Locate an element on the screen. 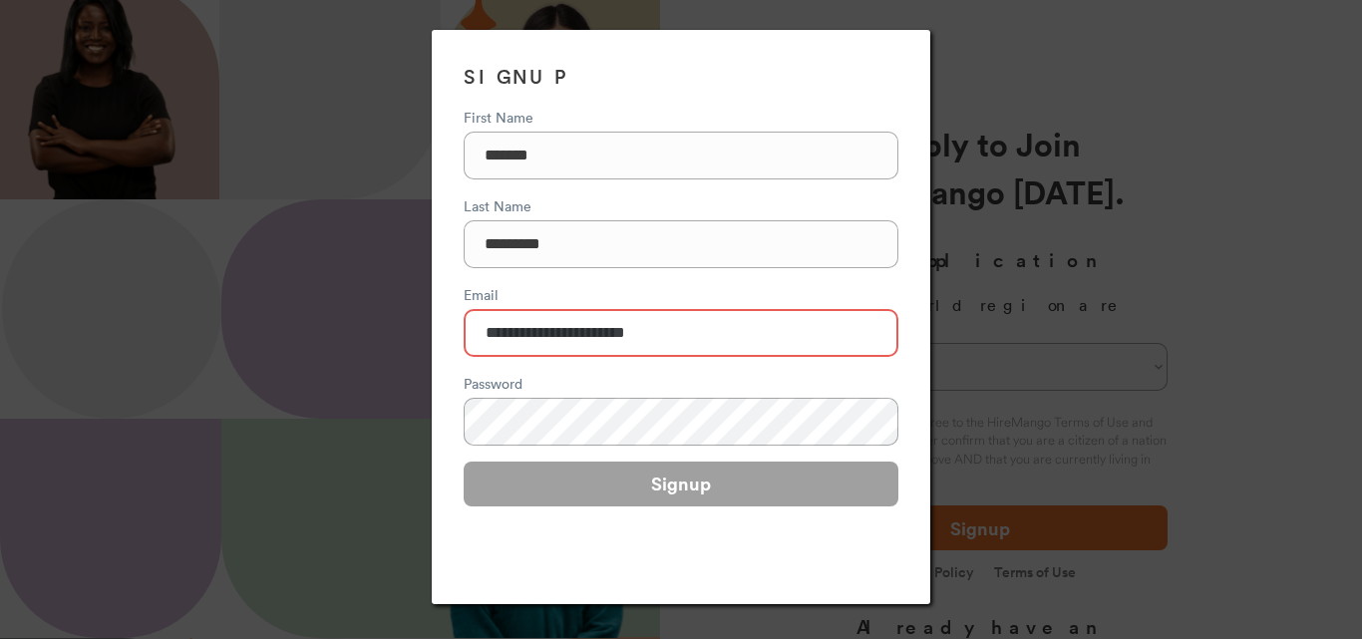 The height and width of the screenshot is (639, 1362). div: Last Name is located at coordinates (681, 205).